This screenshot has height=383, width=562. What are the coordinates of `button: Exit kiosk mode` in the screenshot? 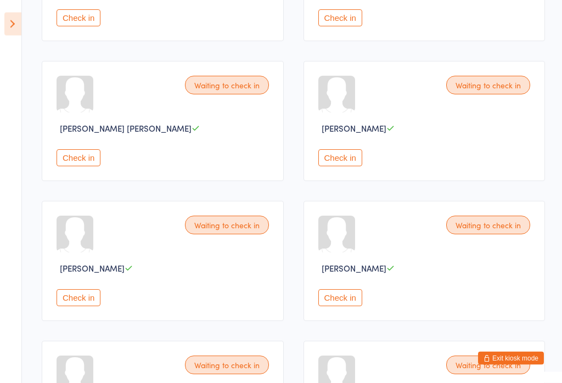 It's located at (511, 359).